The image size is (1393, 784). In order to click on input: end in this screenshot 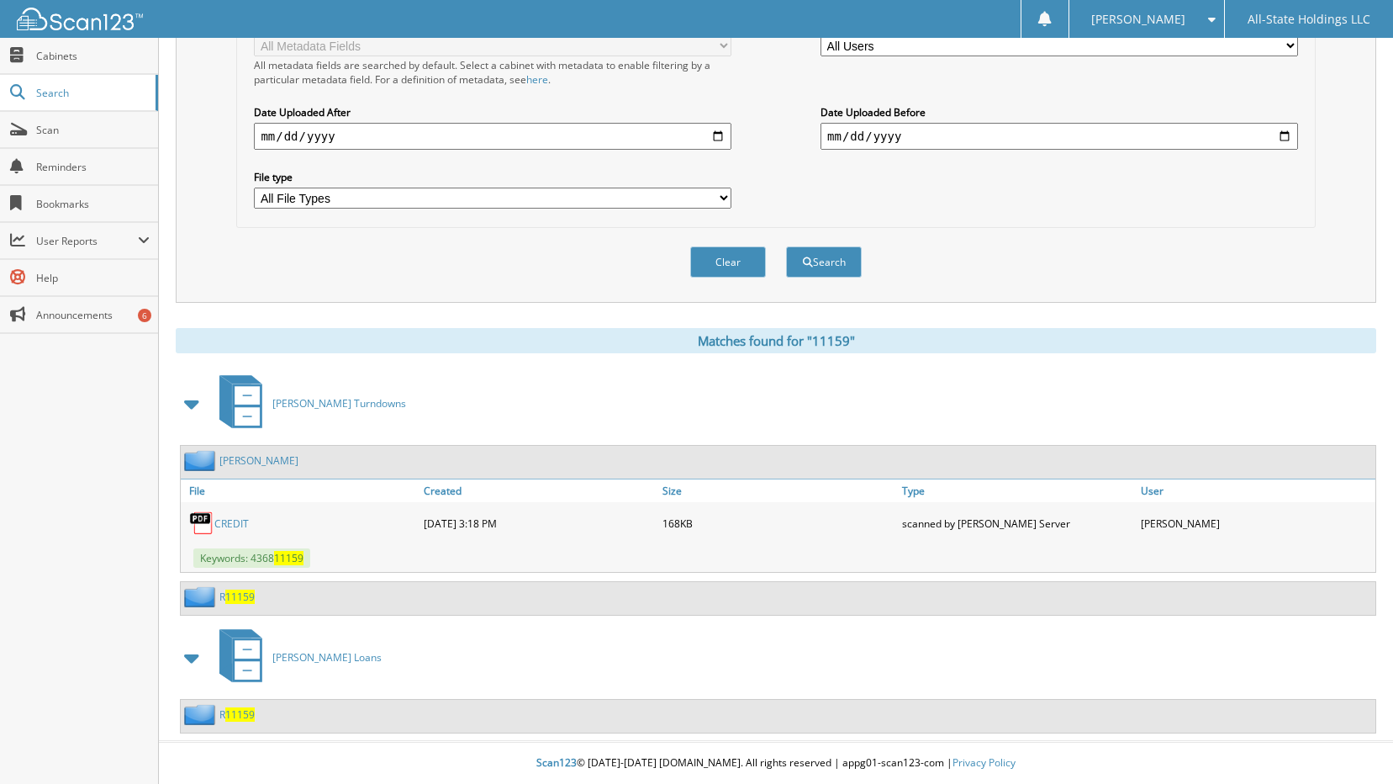, I will do `click(1059, 136)`.